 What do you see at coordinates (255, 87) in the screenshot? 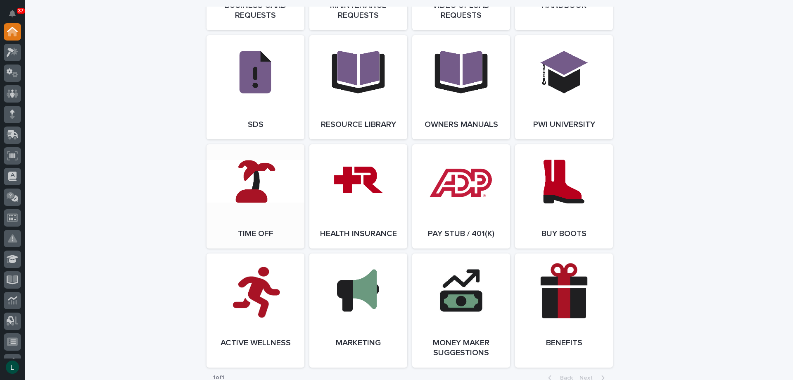
I see `a: SDS` at bounding box center [255, 87].